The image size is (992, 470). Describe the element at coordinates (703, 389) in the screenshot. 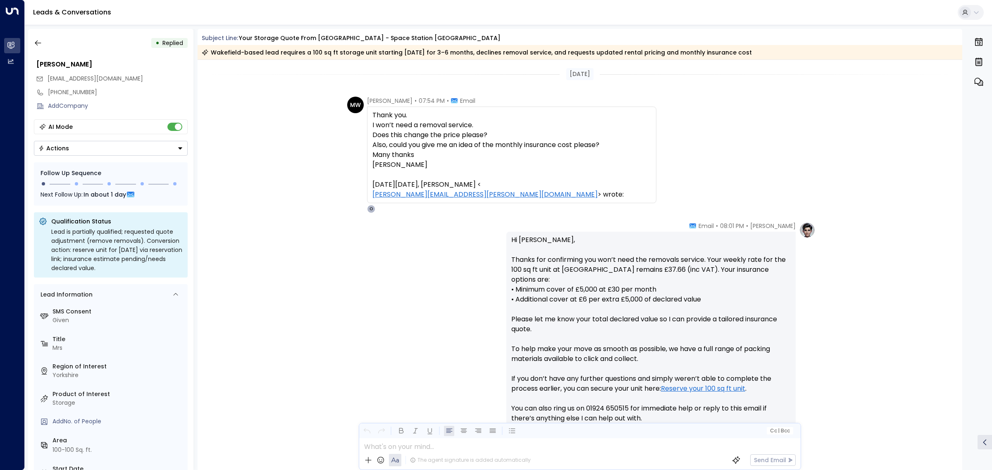

I see `a: Reserve your 100 sq ft unit` at that location.